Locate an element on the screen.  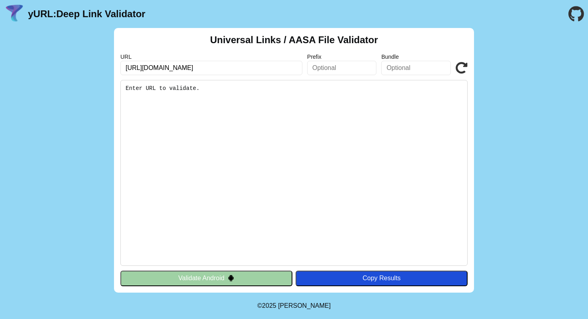
span: 2025 is located at coordinates (269, 306).